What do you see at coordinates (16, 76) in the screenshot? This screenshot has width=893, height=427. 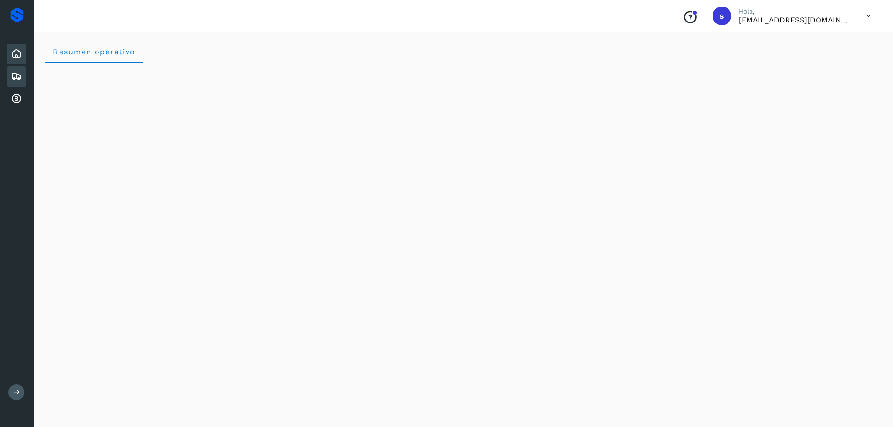 I see `div: Embarques` at bounding box center [16, 76].